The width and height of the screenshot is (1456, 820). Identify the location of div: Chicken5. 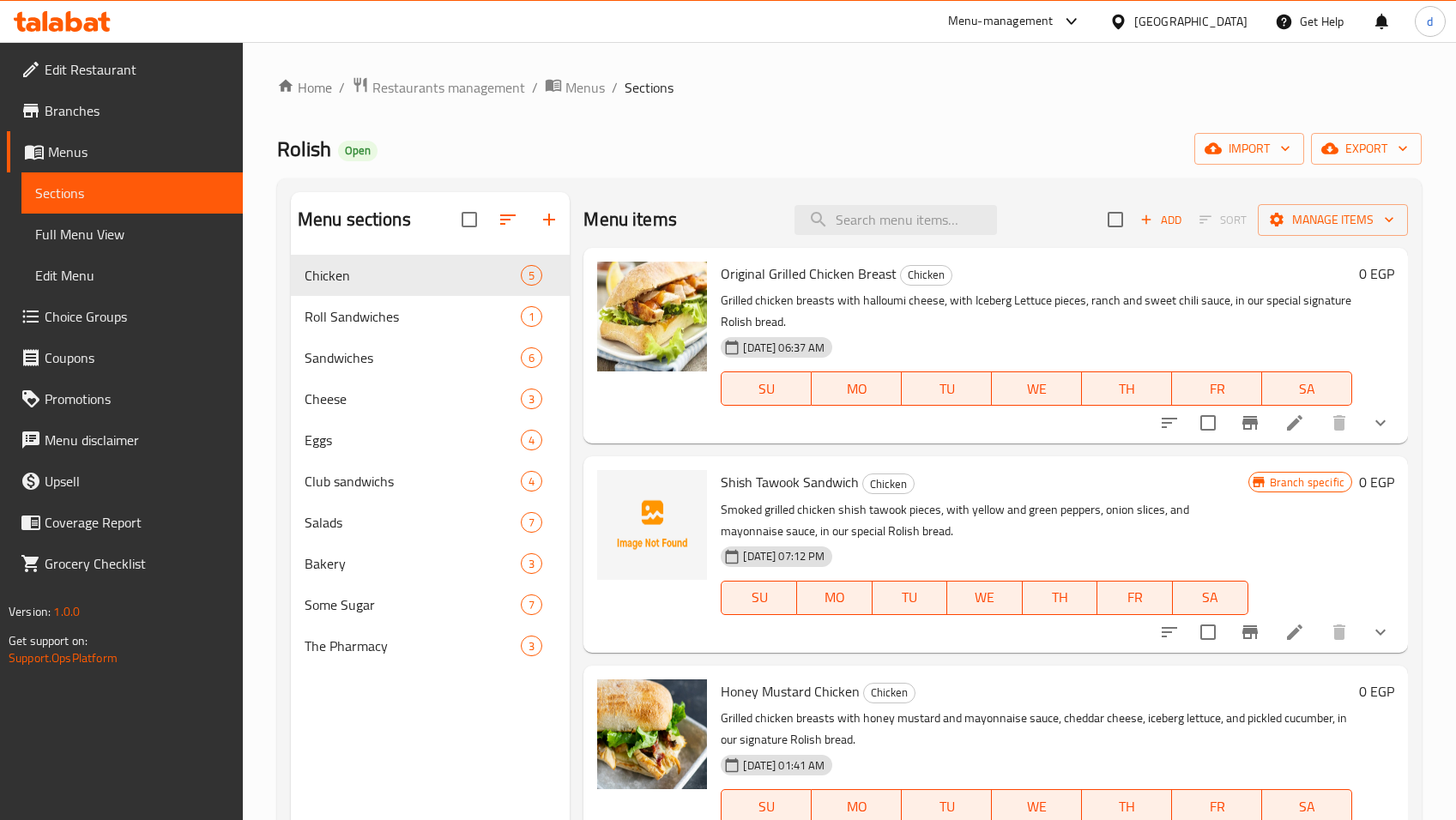
(431, 276).